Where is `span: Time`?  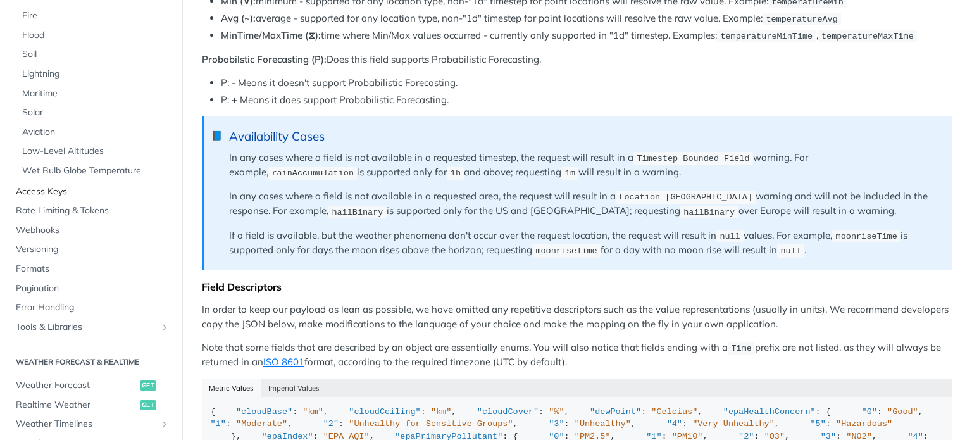
span: Time is located at coordinates (741, 348).